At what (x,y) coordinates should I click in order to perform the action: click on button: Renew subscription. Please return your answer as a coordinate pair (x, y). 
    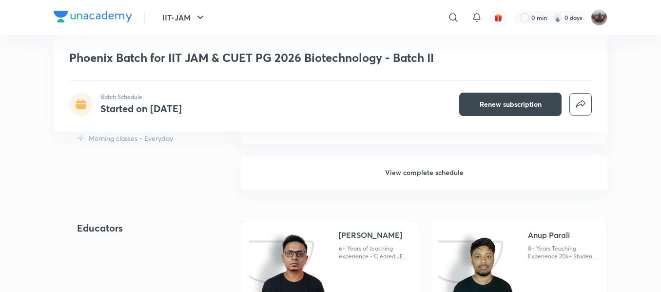
    Looking at the image, I should click on (511, 104).